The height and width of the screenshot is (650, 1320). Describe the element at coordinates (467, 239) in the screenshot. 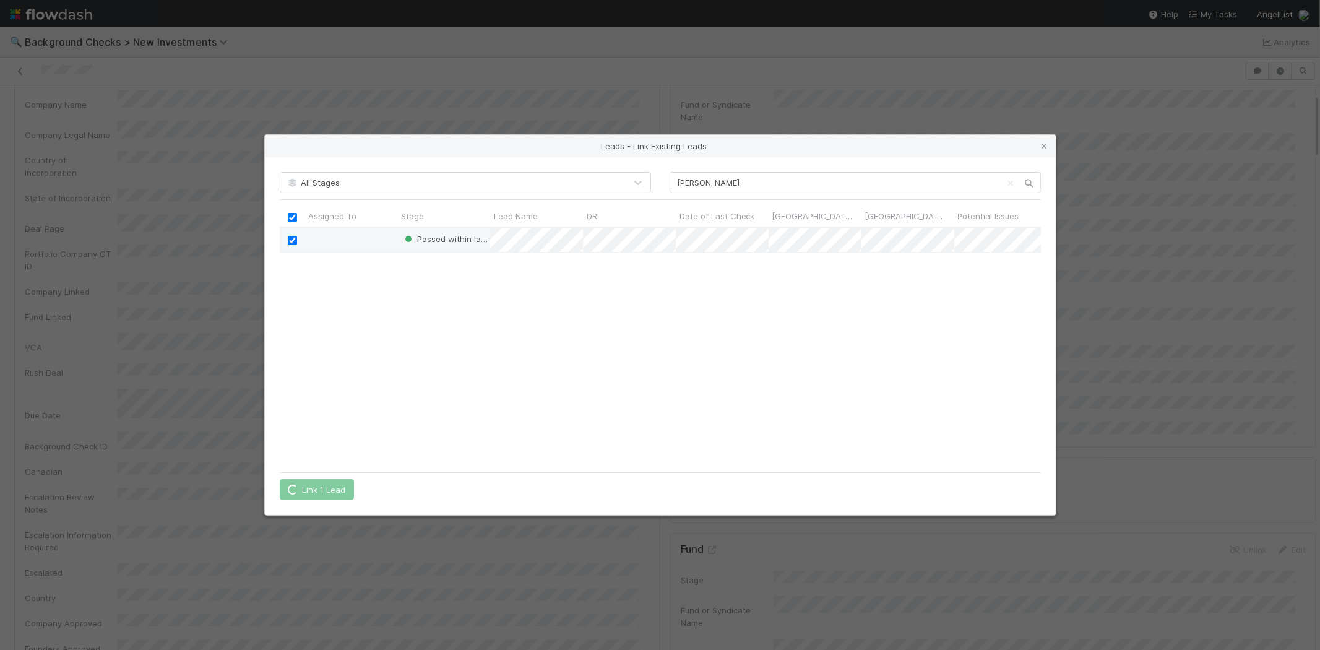

I see `span: Passed within last 12 months` at that location.